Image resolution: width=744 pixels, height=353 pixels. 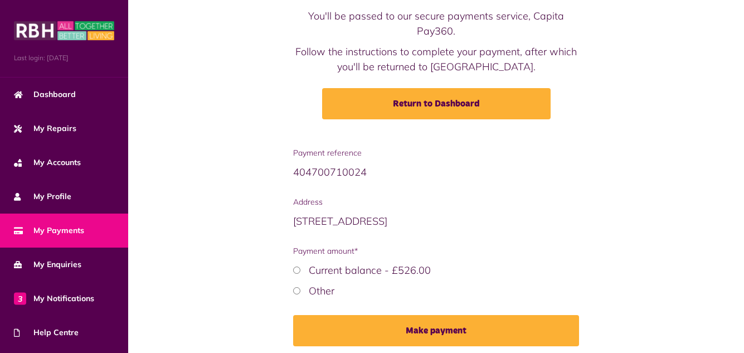 I want to click on a: Return to Dashboard, so click(x=436, y=104).